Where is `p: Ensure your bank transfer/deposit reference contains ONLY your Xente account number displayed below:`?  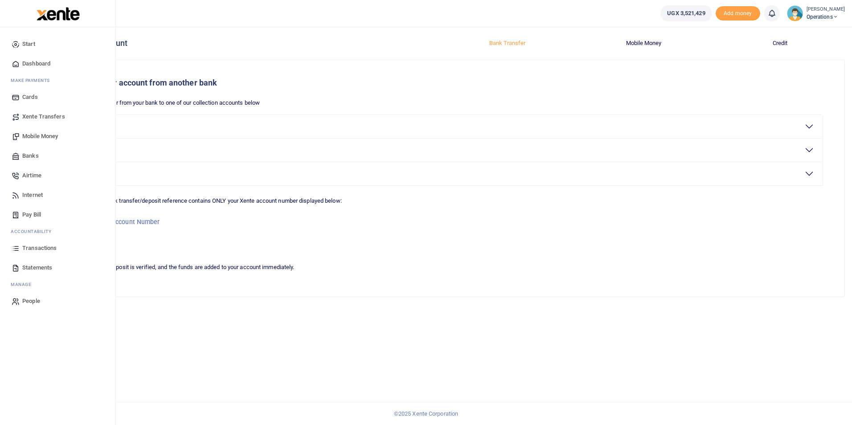 p: Ensure your bank transfer/deposit reference contains ONLY your Xente account number displayed below: is located at coordinates (439, 199).